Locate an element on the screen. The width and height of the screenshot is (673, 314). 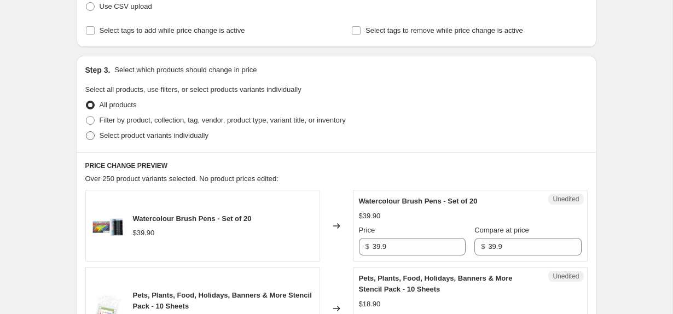
span: Filter by product, collection, tag, vendor, product type, variant title, or inventory is located at coordinates (223, 120).